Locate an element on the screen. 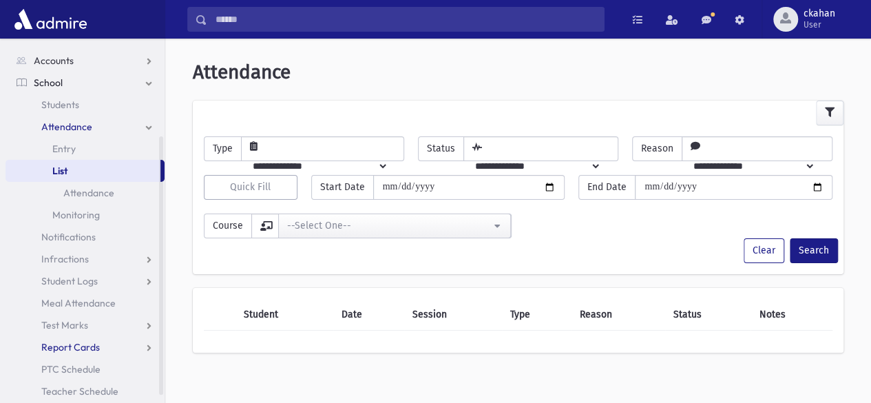 The height and width of the screenshot is (403, 871). a: School is located at coordinates (85, 83).